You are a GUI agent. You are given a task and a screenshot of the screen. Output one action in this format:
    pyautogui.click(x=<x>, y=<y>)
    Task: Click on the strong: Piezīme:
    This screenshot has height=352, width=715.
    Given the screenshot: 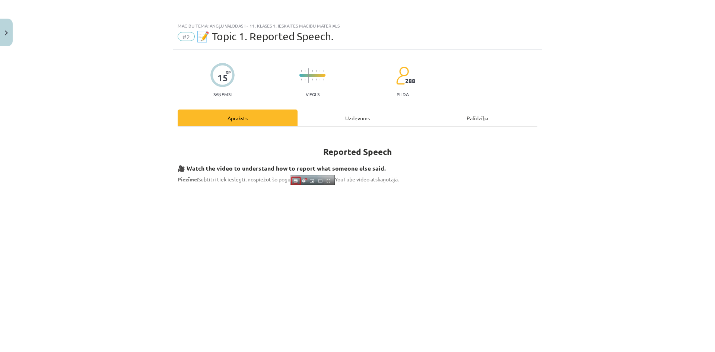 What is the action you would take?
    pyautogui.click(x=188, y=179)
    